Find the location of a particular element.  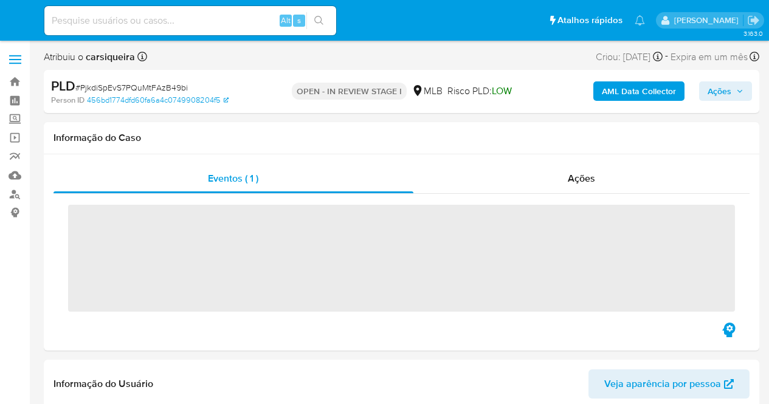

span: Alt is located at coordinates (286, 20).